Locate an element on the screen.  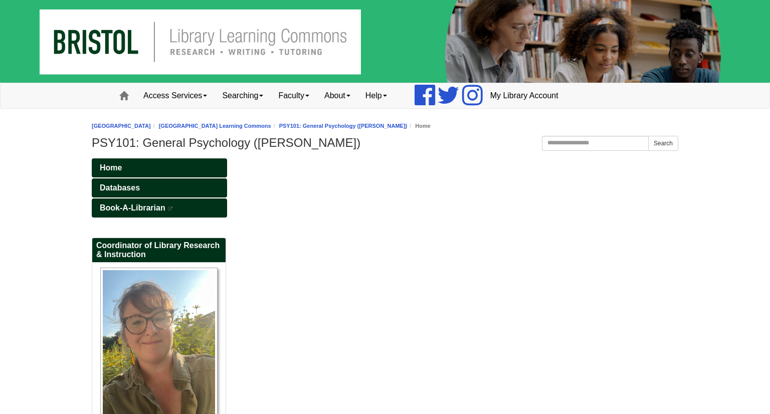
span: Databases is located at coordinates (120, 188).